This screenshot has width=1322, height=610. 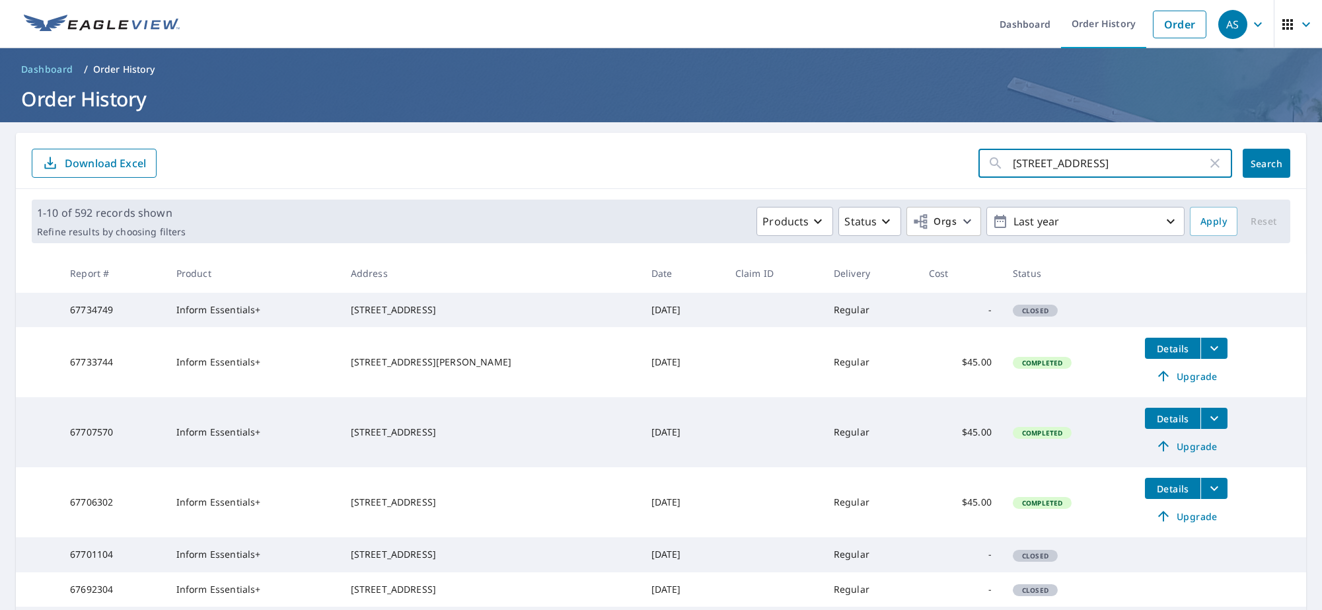 What do you see at coordinates (871, 273) in the screenshot?
I see `th: Delivery` at bounding box center [871, 273].